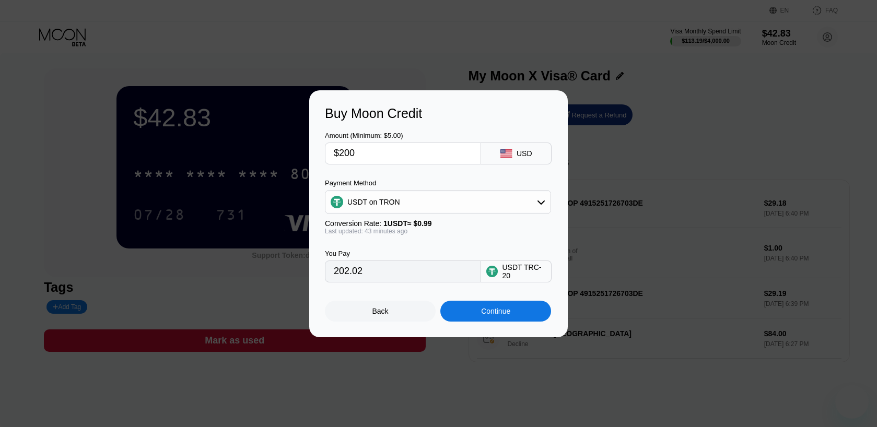  Describe the element at coordinates (438, 113) in the screenshot. I see `div: Buy Moon Credit` at that location.